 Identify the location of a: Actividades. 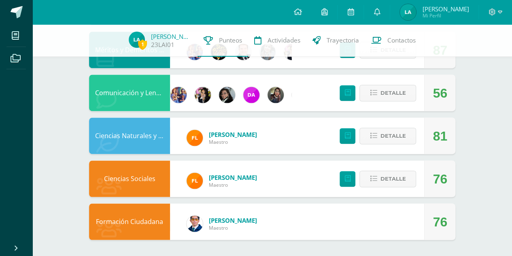
(277, 40).